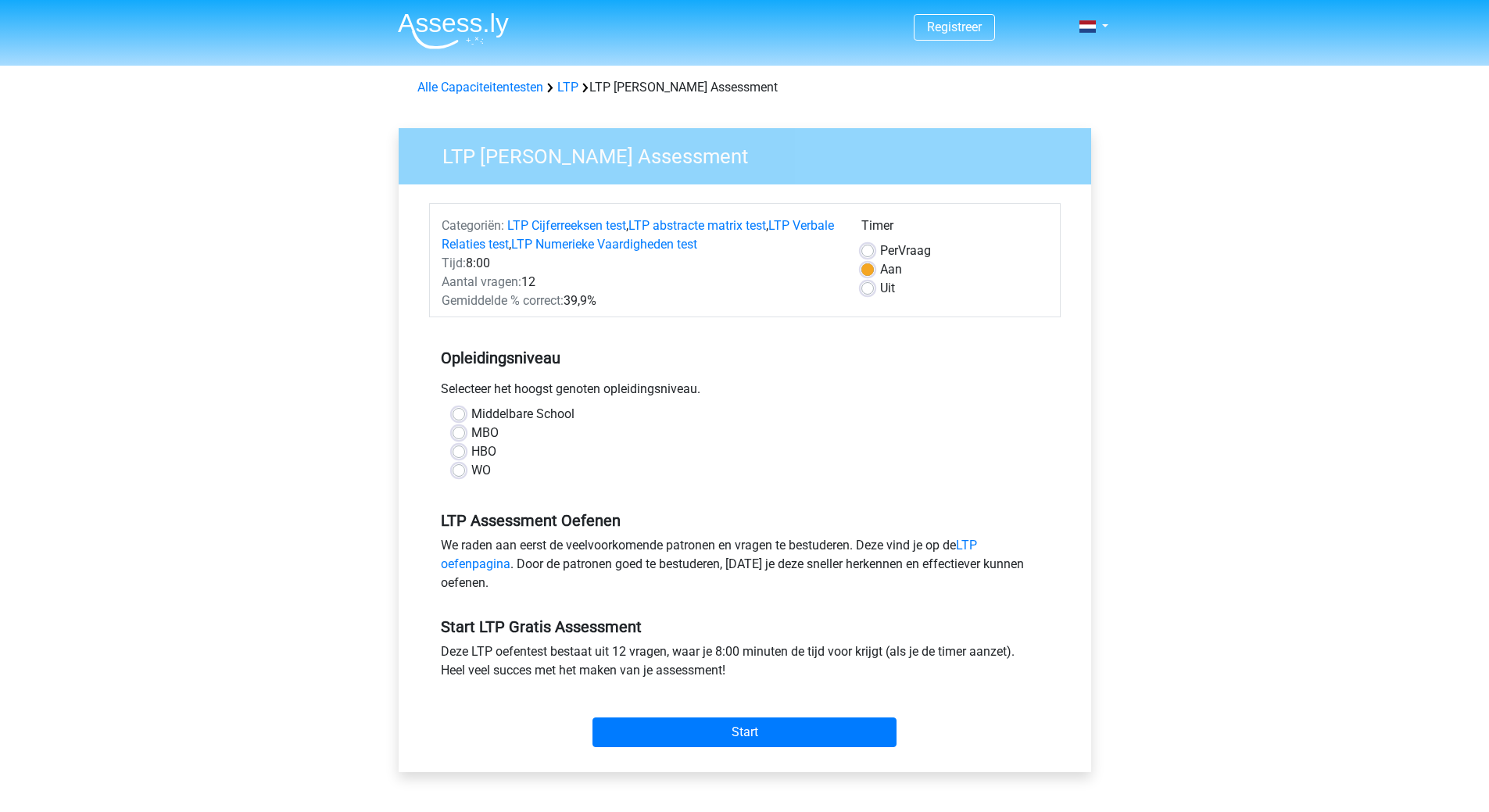 The image size is (1489, 812). What do you see at coordinates (604, 243) in the screenshot?
I see `a: LTP Numerieke Vaardigheden test` at bounding box center [604, 243].